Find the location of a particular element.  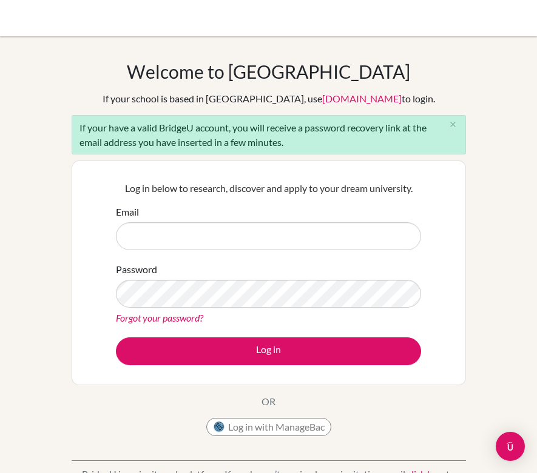

div: If your have a valid BridgeU account, you will receive a password recovery link at the email addr... is located at coordinates (269, 135).